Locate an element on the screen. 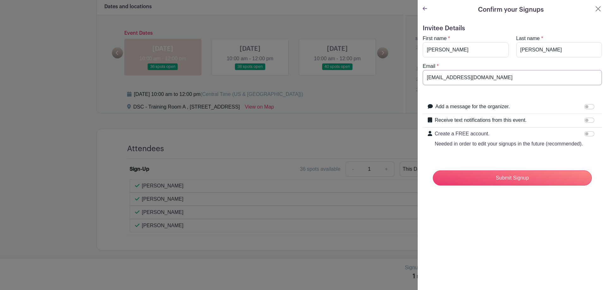  label: First name is located at coordinates (434, 39).